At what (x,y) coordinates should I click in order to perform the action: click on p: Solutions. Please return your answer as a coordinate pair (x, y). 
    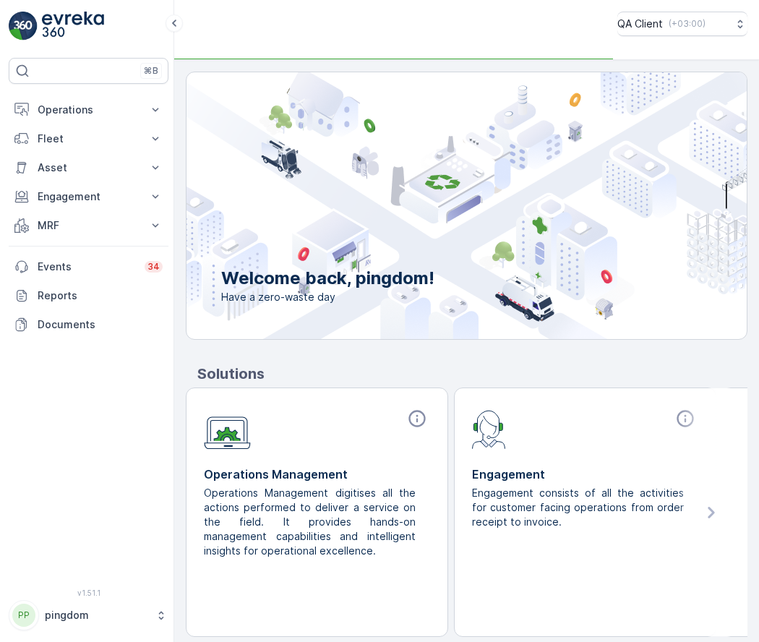
    Looking at the image, I should click on (472, 374).